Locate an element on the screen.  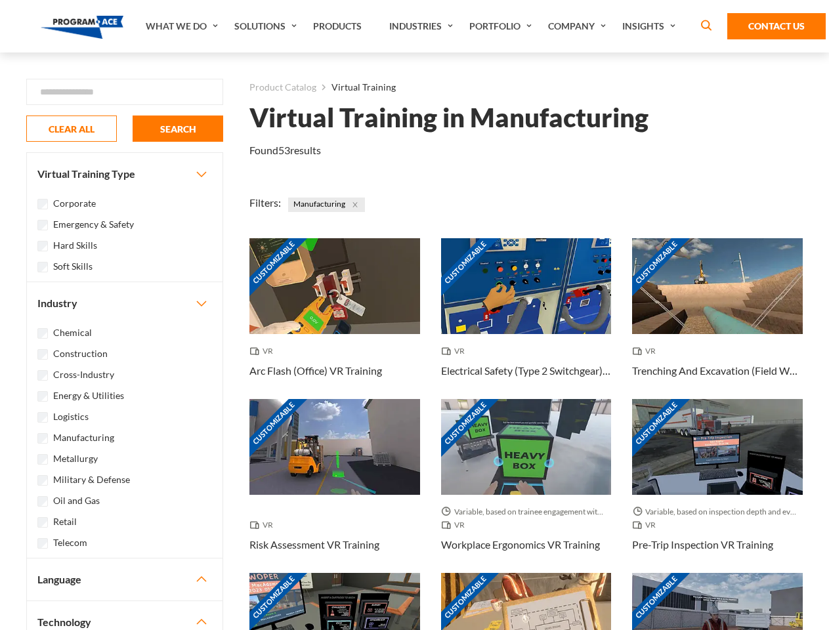
a: Customizable Thumbnail - Pre-Trip Inspection VR Training Variable, based on inspection depth and ... is located at coordinates (717, 486).